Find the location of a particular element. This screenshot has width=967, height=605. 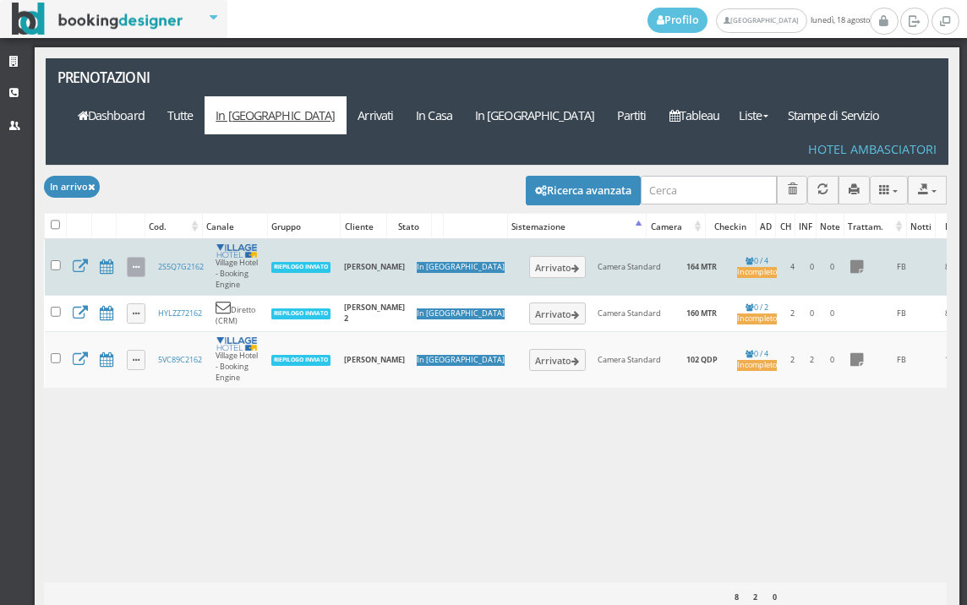

a: 2S5Q7G2162 is located at coordinates (181, 266).